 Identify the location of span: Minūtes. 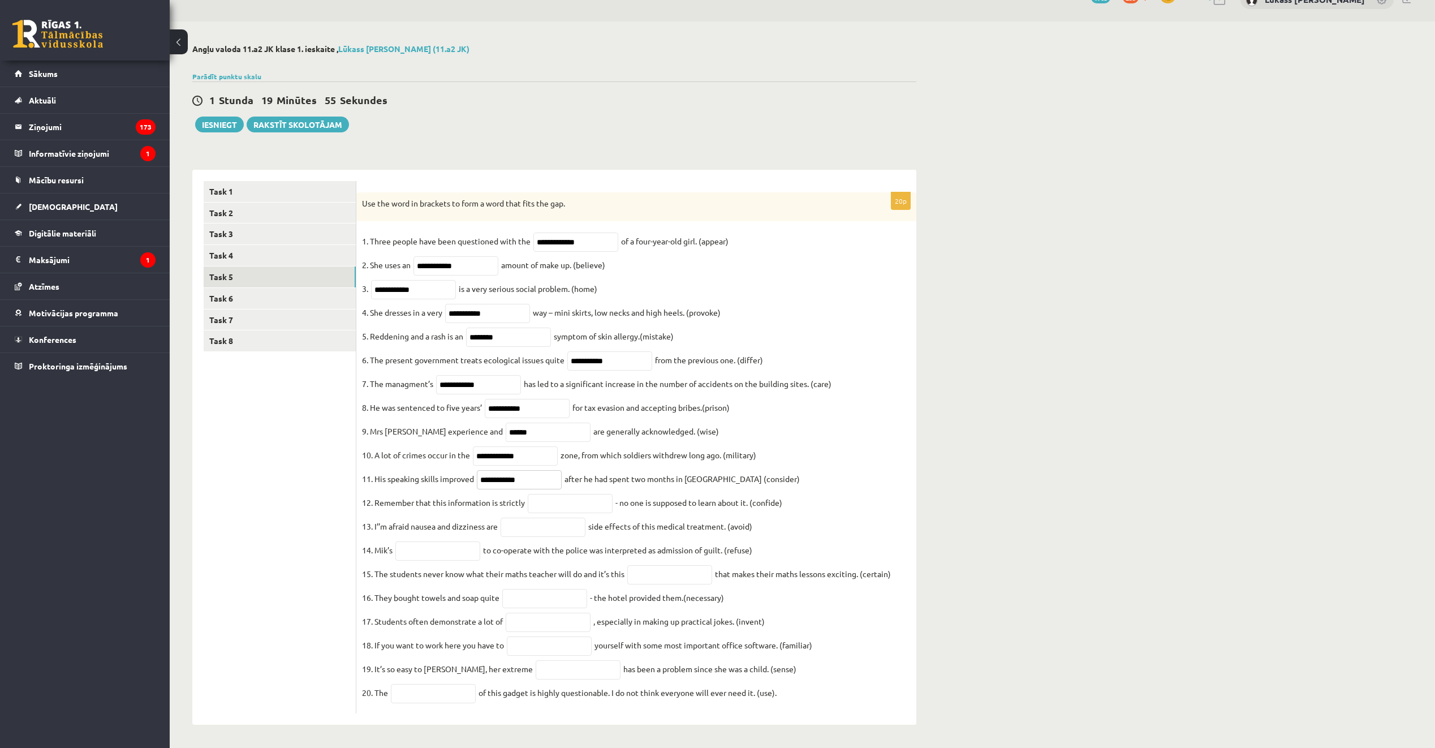
(296, 100).